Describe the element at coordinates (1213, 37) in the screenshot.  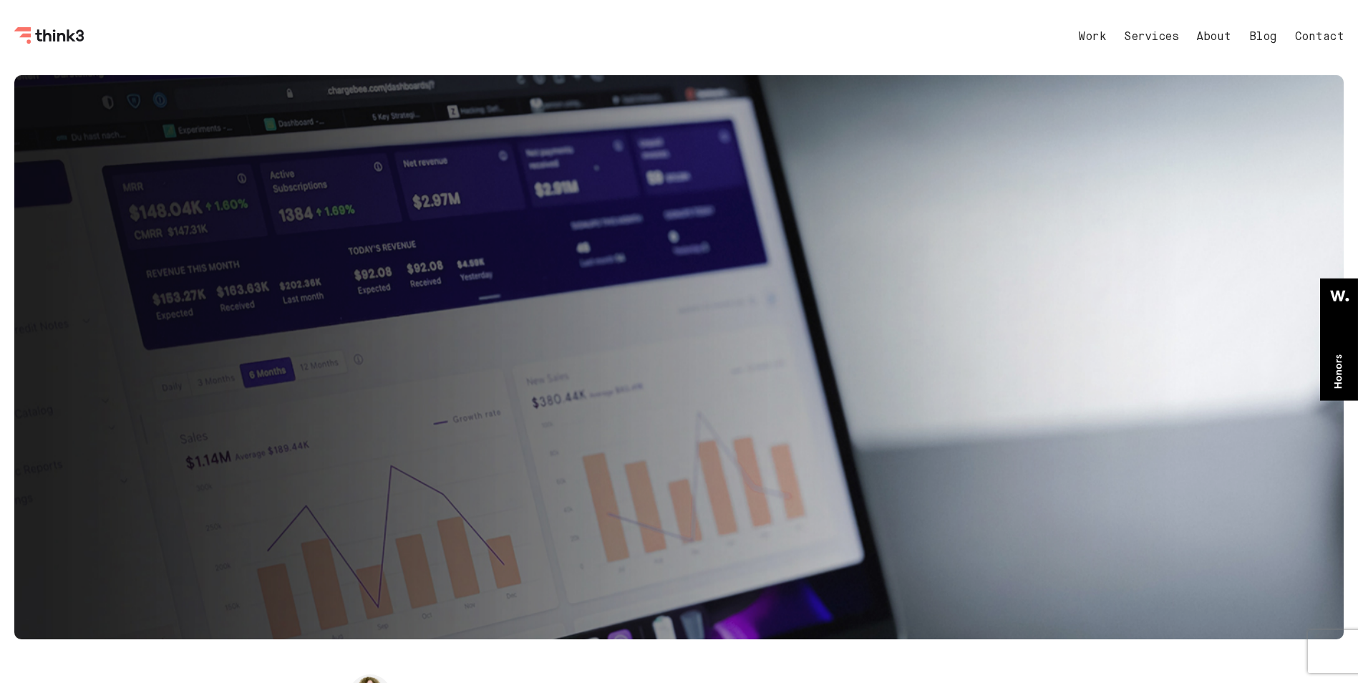
I see `a: About` at that location.